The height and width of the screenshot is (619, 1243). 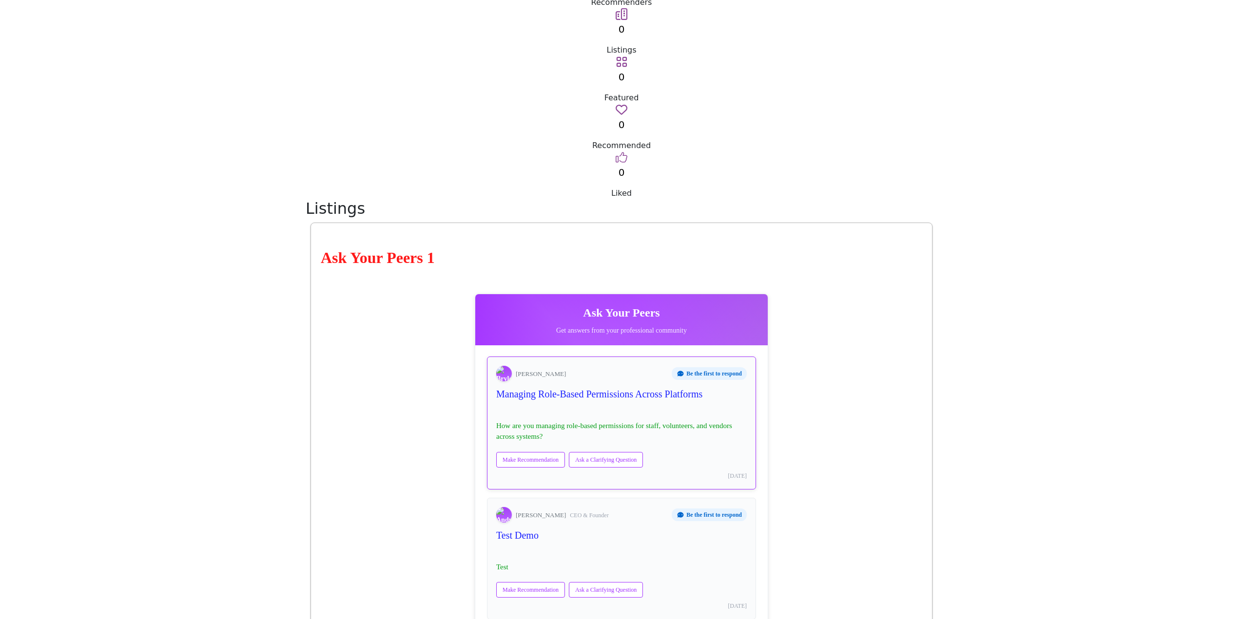 I want to click on h2: Ask Your Peers, so click(x=621, y=313).